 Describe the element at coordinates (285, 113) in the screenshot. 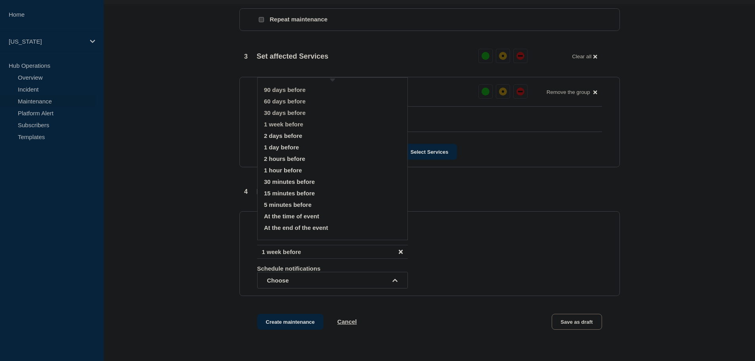

I see `button: 30 days before` at that location.